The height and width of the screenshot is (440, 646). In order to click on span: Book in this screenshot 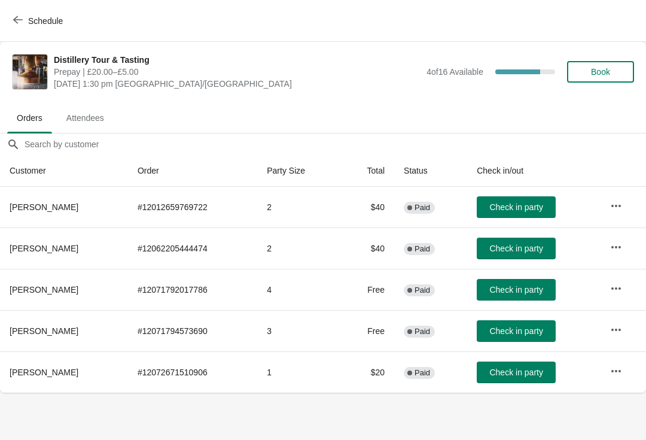, I will do `click(601, 72)`.